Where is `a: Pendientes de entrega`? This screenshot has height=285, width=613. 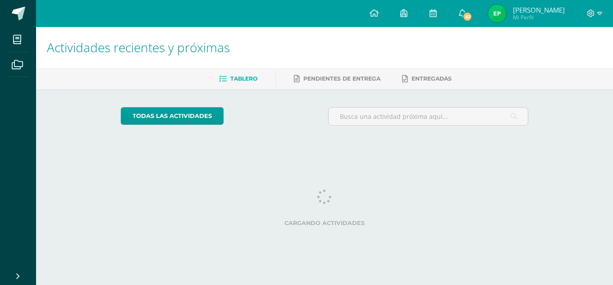
a: Pendientes de entrega is located at coordinates (337, 79).